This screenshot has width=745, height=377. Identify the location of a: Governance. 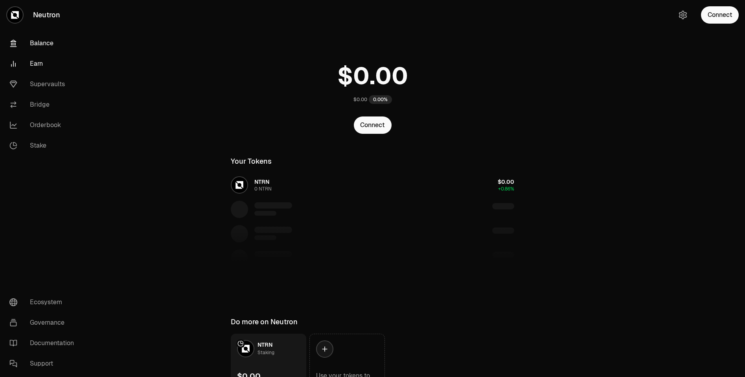
(44, 322).